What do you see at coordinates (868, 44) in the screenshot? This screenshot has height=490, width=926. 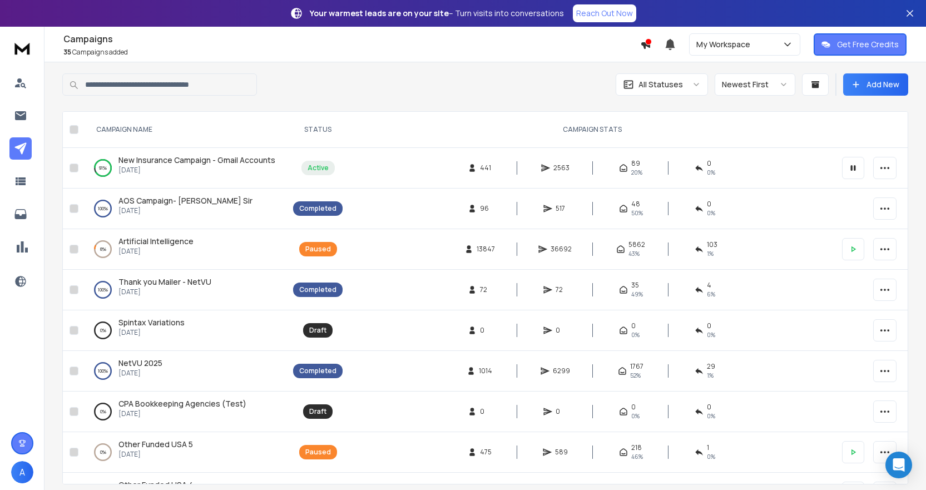 I see `p: Get Free Credits` at bounding box center [868, 44].